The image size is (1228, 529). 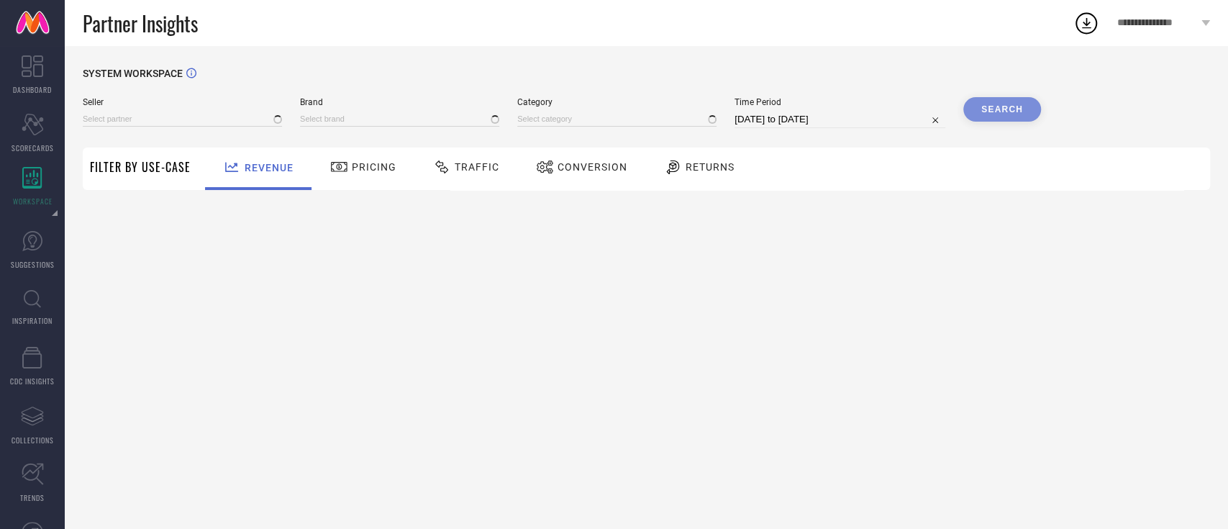 What do you see at coordinates (132, 73) in the screenshot?
I see `span: SYSTEM WORKSPACE` at bounding box center [132, 73].